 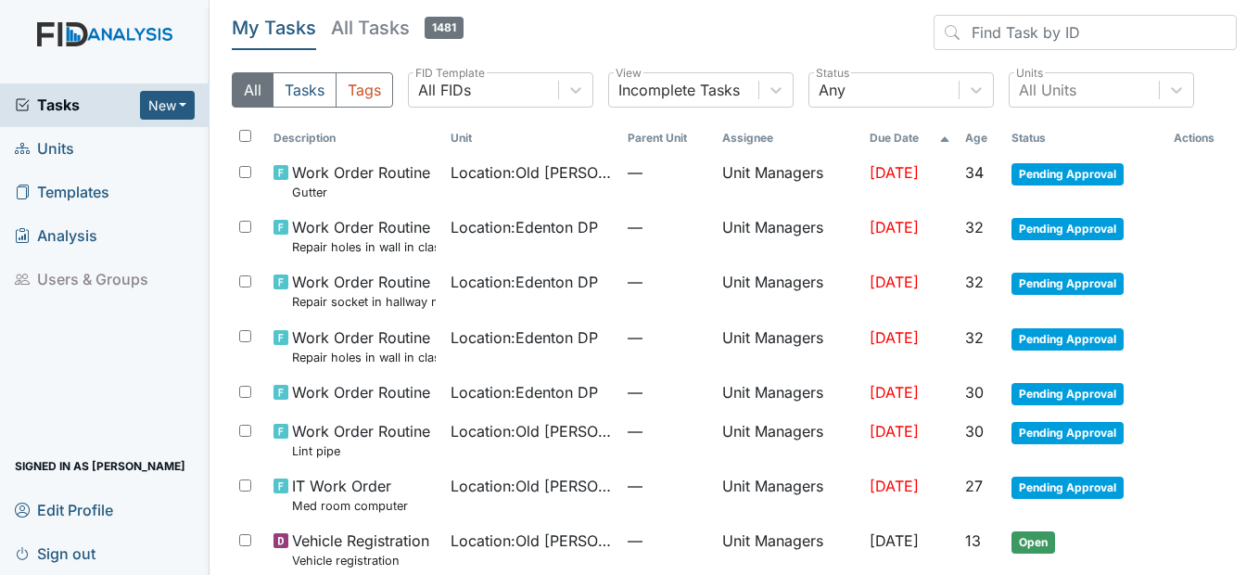 I want to click on small: Repair holes in wall in classroom #2, so click(x=363, y=357).